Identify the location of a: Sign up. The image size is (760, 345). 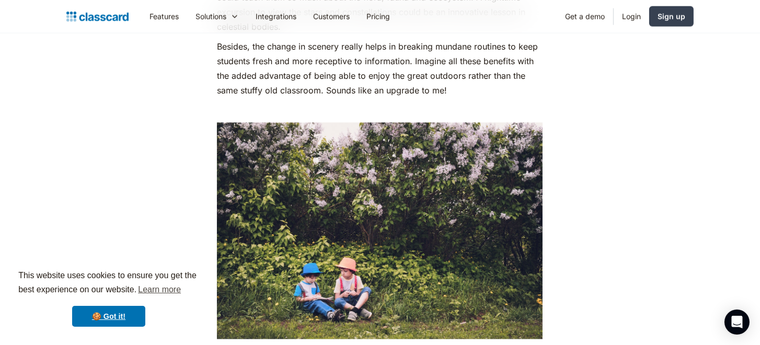
(671, 16).